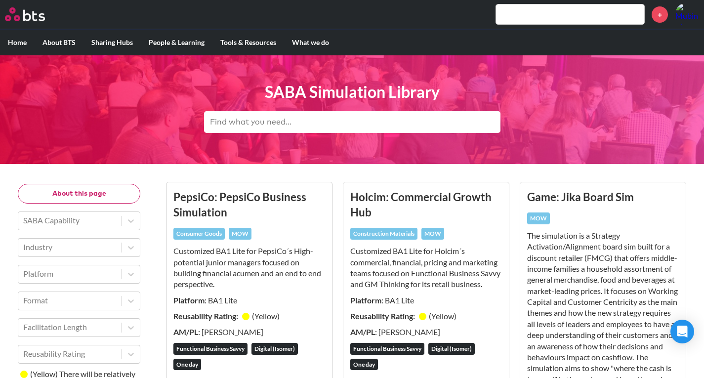 This screenshot has width=704, height=378. What do you see at coordinates (199, 234) in the screenshot?
I see `div: Consumer Goods` at bounding box center [199, 234].